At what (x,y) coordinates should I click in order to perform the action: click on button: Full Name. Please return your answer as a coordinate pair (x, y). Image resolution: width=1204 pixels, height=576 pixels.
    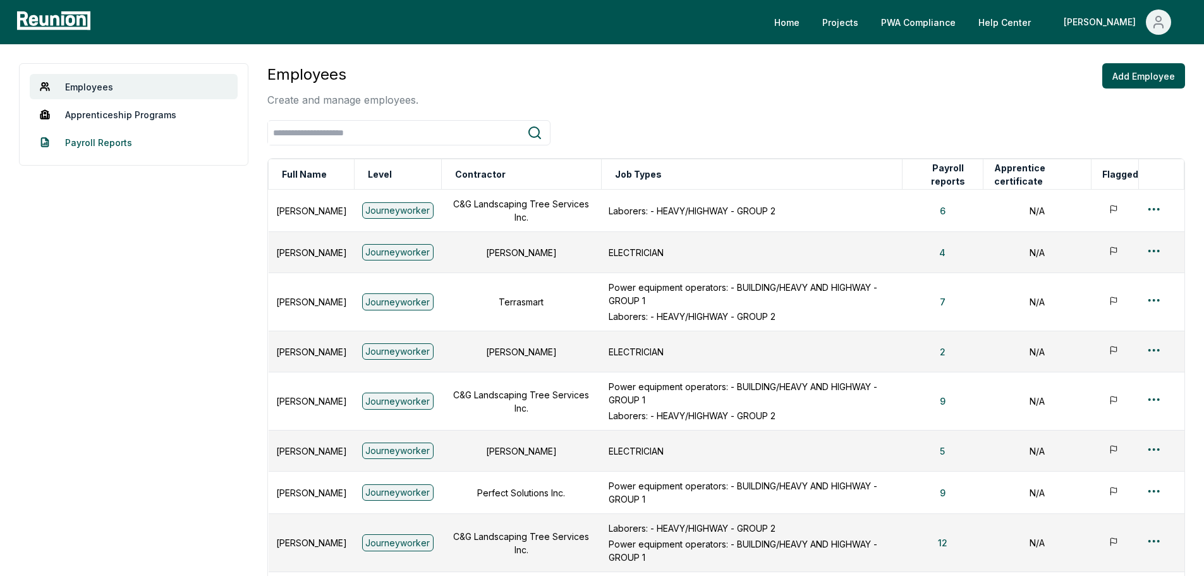
    Looking at the image, I should click on (304, 174).